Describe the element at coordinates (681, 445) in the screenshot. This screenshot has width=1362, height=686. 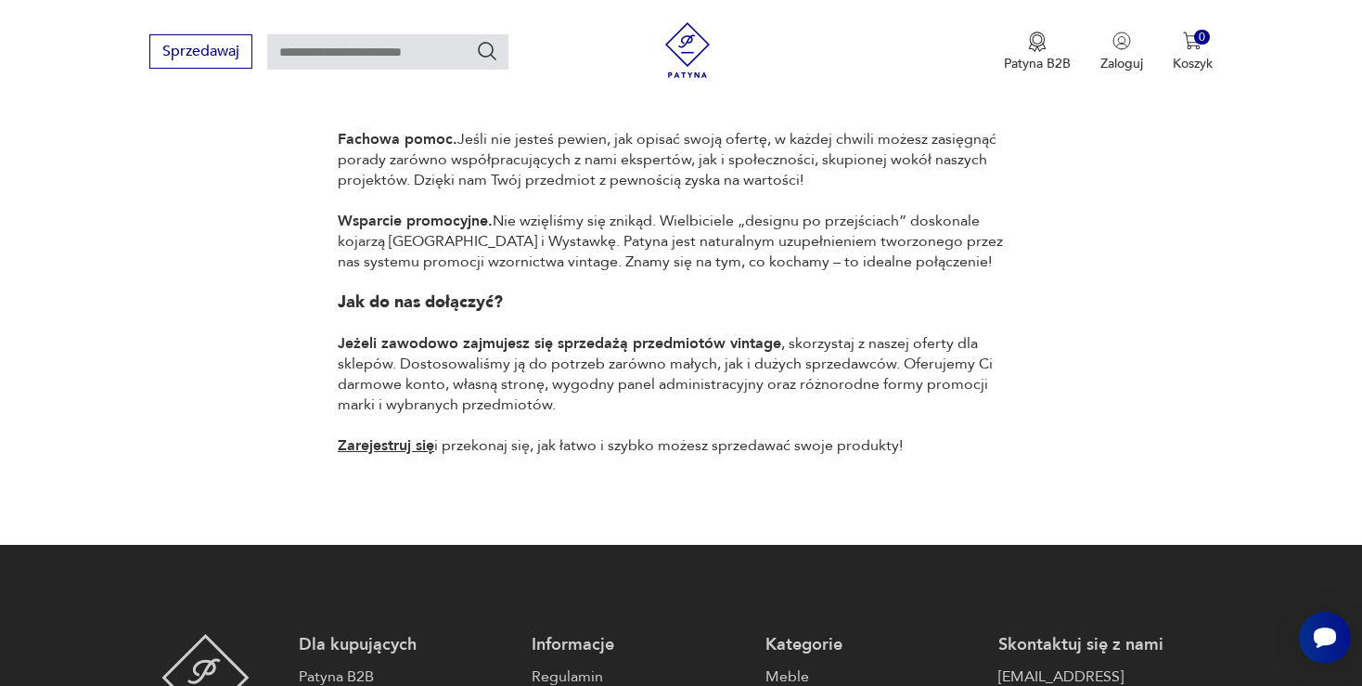
I see `p: i przekonaj się, jak łatwo i szybko możesz sprzedawać swoje produkty!` at that location.